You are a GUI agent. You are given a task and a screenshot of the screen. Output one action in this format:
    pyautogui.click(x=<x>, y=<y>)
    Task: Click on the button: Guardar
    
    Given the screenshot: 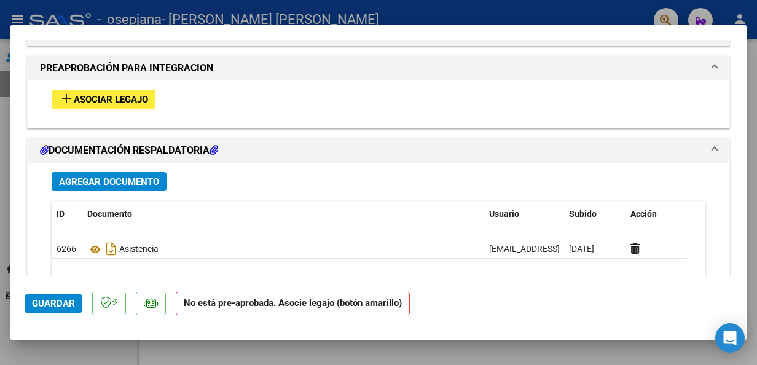 What is the action you would take?
    pyautogui.click(x=53, y=304)
    